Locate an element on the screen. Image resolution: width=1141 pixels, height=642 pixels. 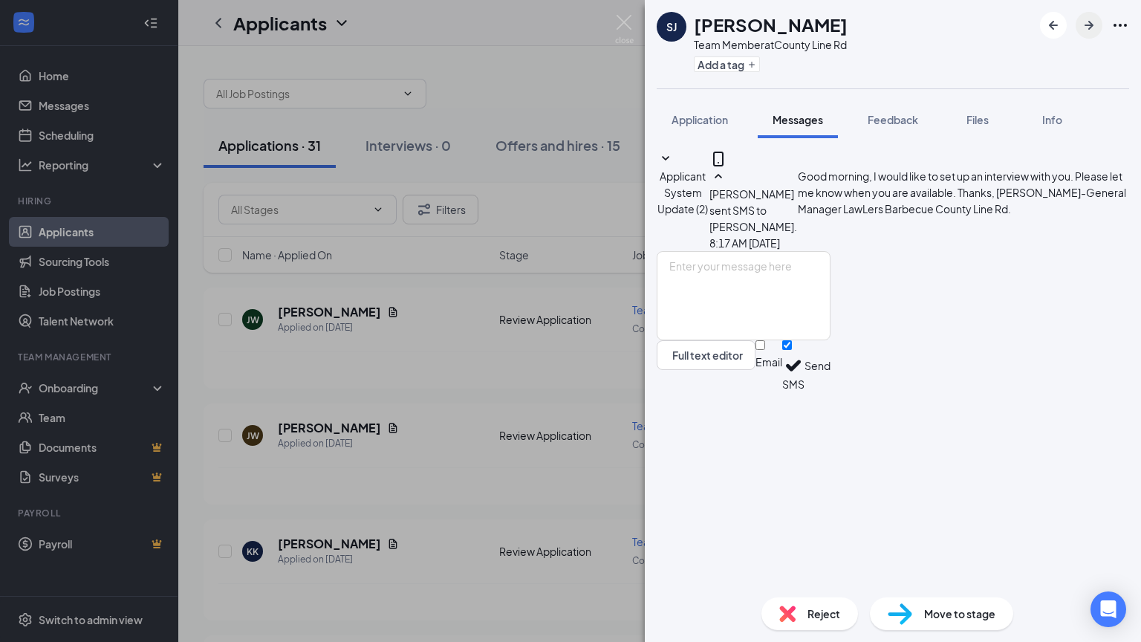
div: Team Member at County Line Rd is located at coordinates (770, 45).